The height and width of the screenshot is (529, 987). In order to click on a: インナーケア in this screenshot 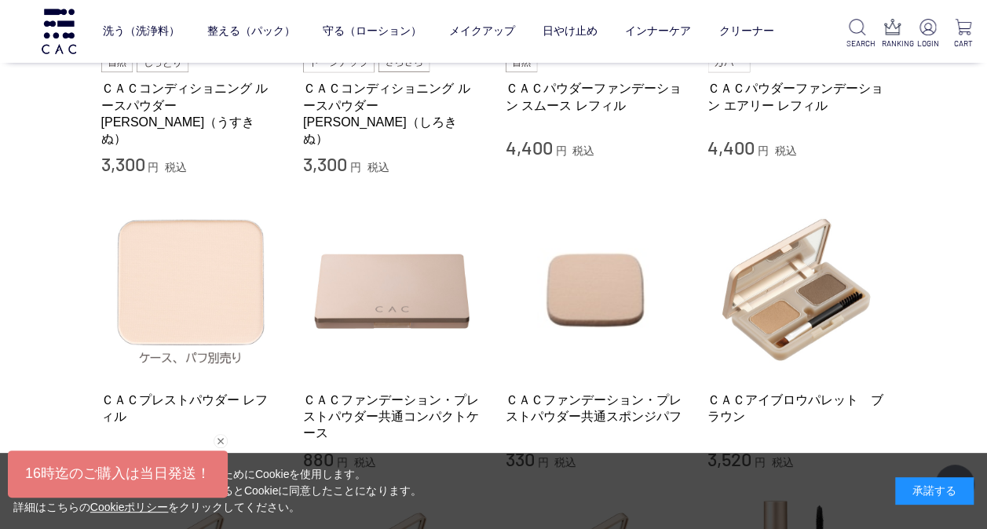, I will do `click(658, 31)`.